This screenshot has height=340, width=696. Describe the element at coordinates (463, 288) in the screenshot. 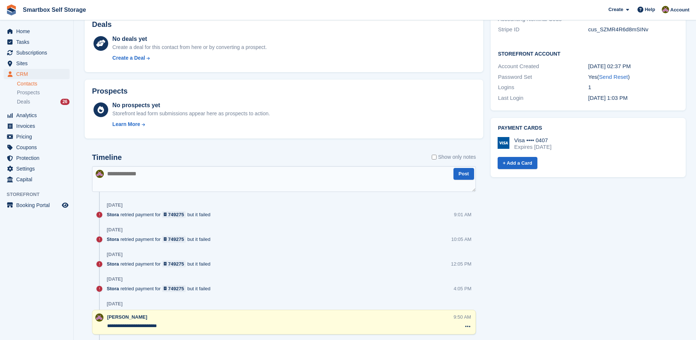

I see `div: 4:05 PM` at that location.